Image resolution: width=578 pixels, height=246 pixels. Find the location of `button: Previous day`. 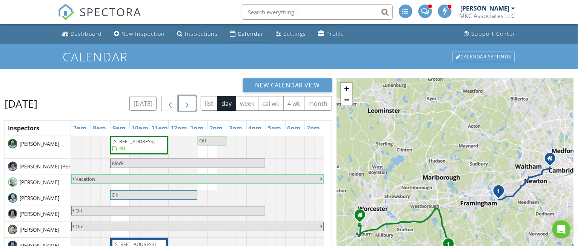

button: Previous day is located at coordinates (170, 103).